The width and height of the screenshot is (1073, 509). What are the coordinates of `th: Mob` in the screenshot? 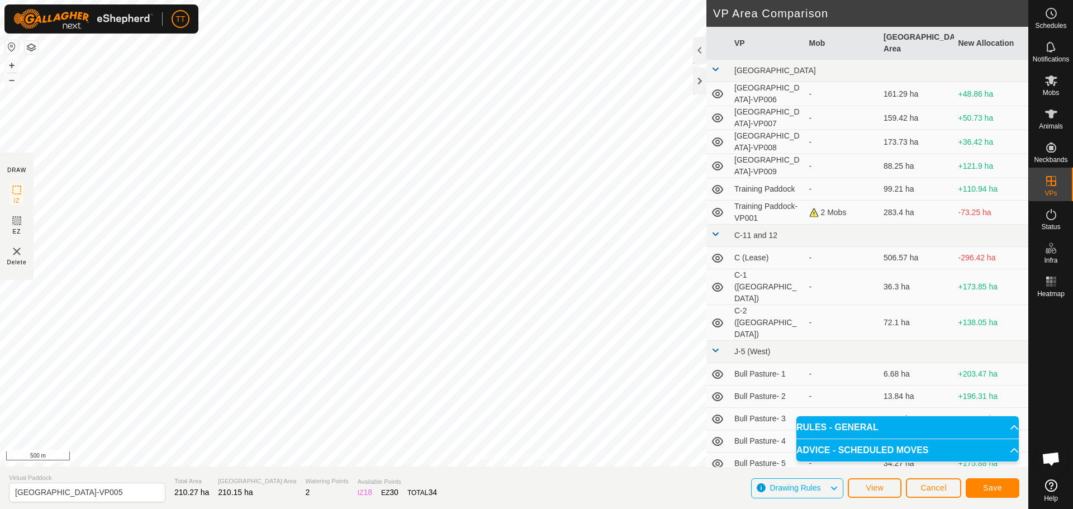 It's located at (842, 43).